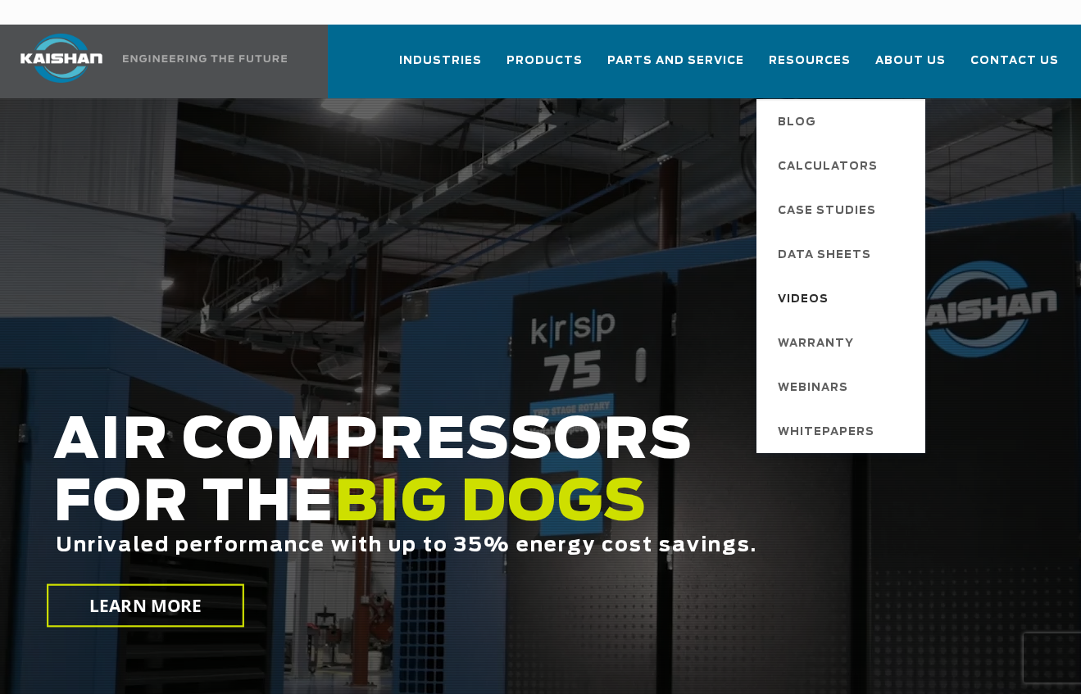  I want to click on span: Products, so click(544, 61).